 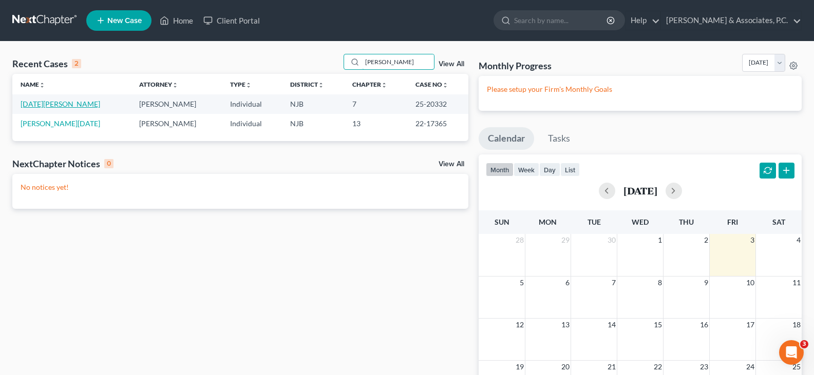 What do you see at coordinates (547, 222) in the screenshot?
I see `span: Mon` at bounding box center [547, 222].